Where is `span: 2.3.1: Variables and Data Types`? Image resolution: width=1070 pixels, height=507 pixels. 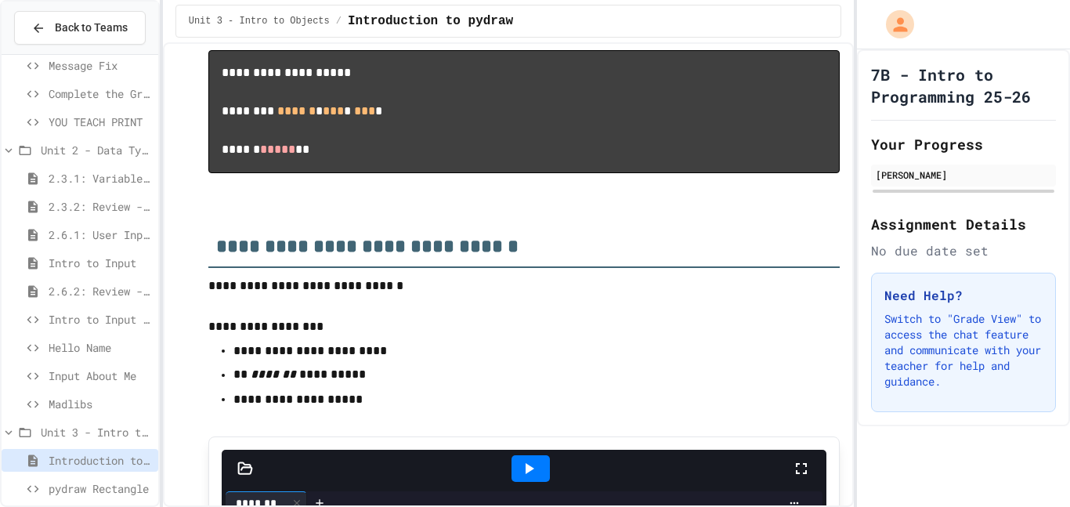 span: 2.3.1: Variables and Data Types is located at coordinates (100, 178).